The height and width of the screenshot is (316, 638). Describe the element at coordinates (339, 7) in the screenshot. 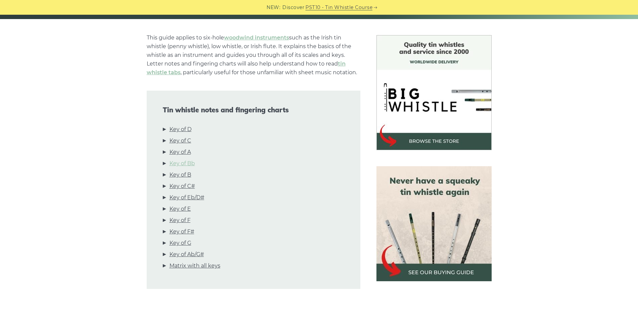

I see `a: PST10 - Tin Whistle Course` at that location.